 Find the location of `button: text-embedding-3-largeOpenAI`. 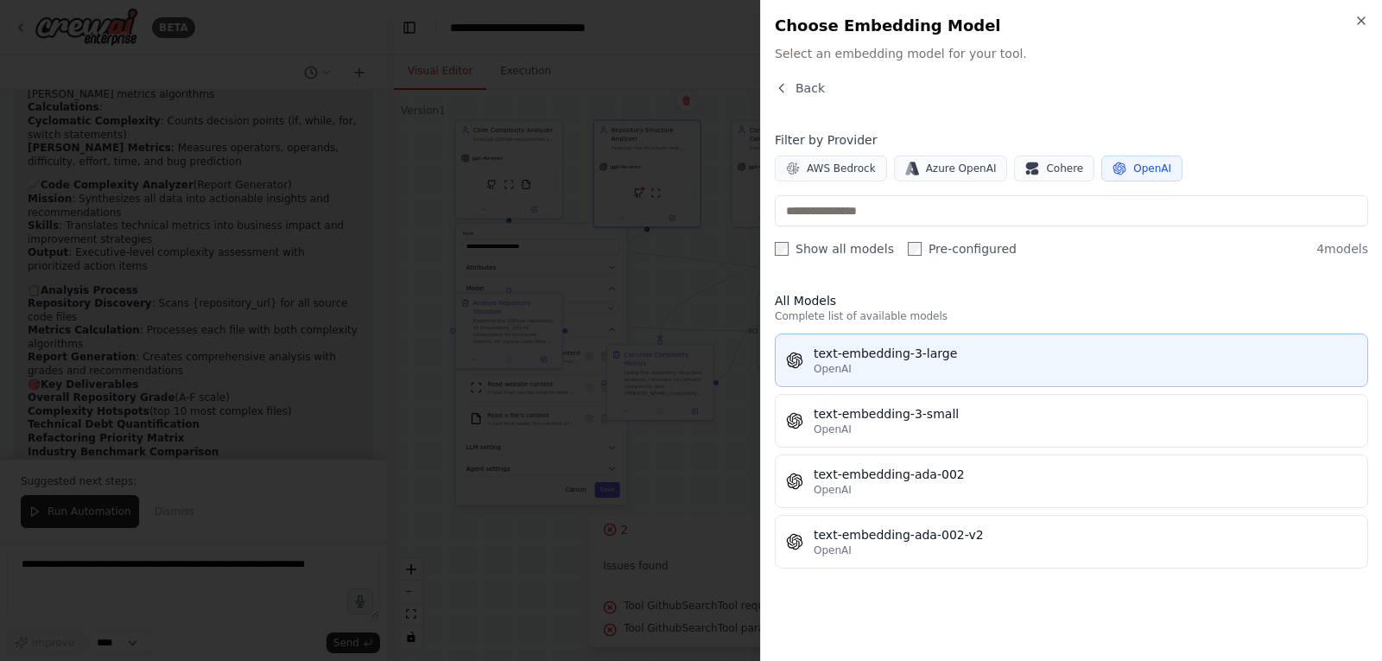

button: text-embedding-3-largeOpenAI is located at coordinates (1071, 360).